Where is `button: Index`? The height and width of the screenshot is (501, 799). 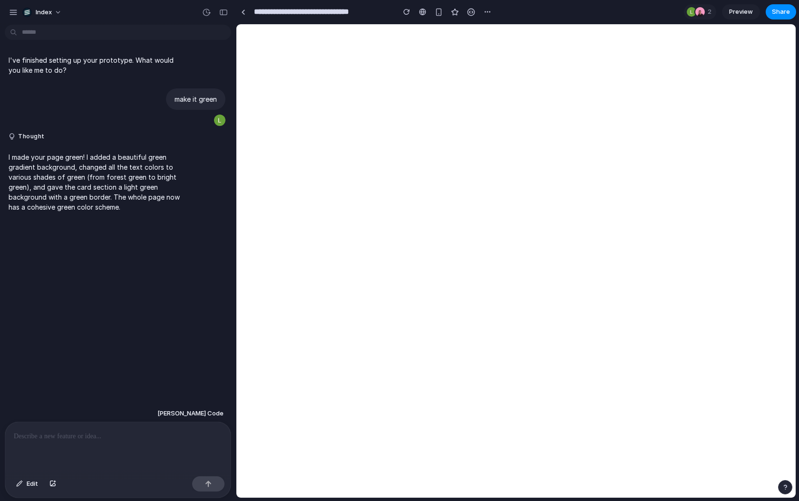 button: Index is located at coordinates (42, 12).